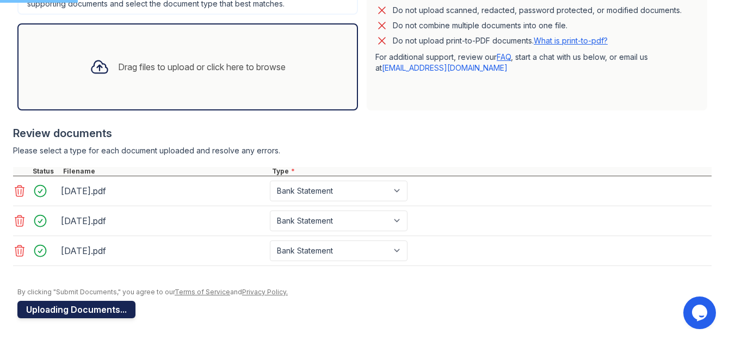 The height and width of the screenshot is (340, 729). What do you see at coordinates (537, 10) in the screenshot?
I see `div: Do not upload scanned, redacted, password protected, or modified documents.` at bounding box center [537, 10].